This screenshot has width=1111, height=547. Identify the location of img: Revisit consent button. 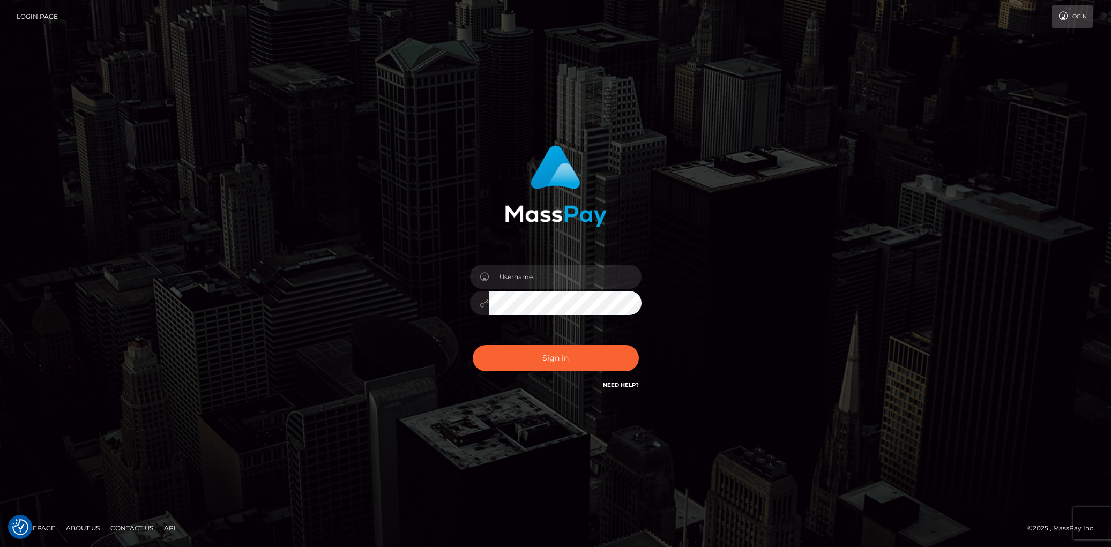
(20, 528).